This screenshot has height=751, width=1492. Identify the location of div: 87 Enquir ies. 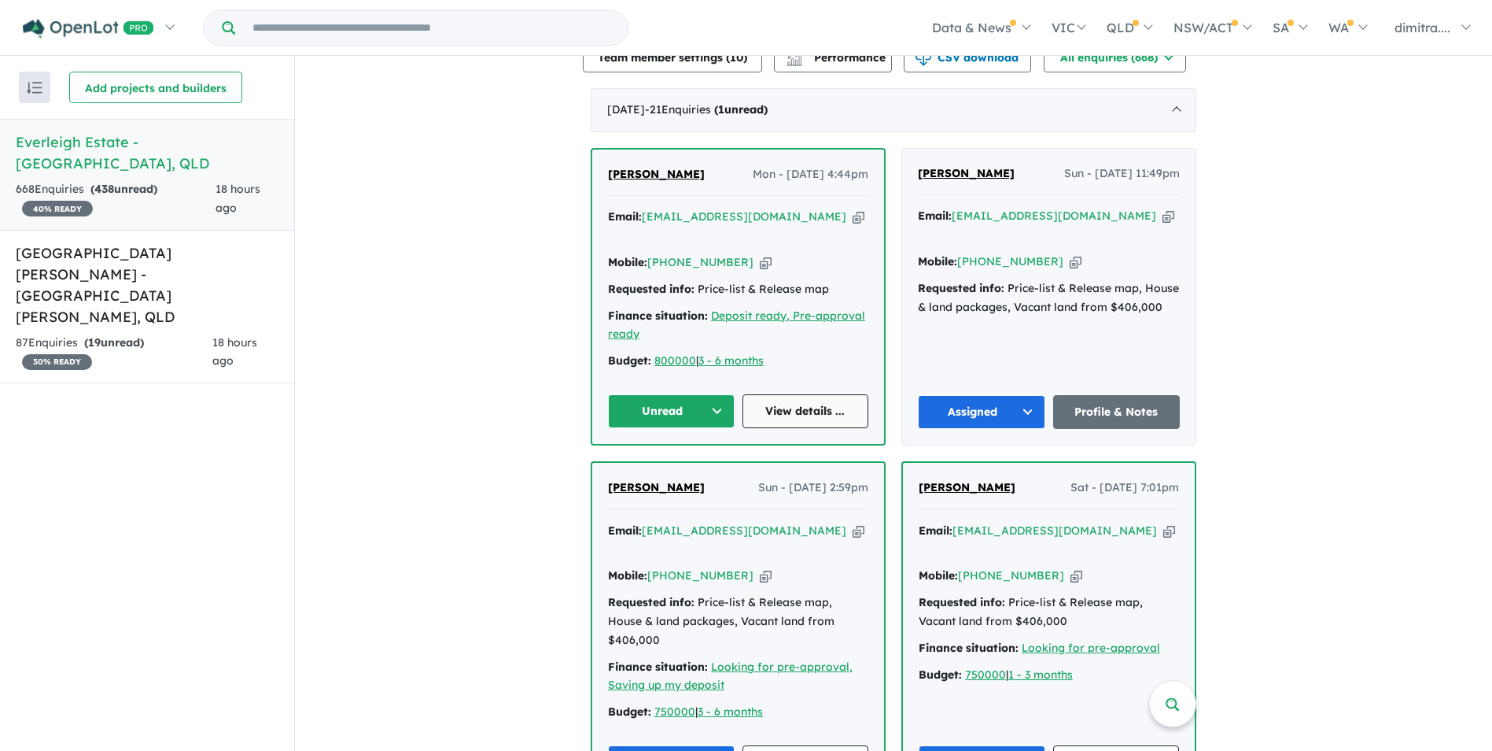
(114, 352).